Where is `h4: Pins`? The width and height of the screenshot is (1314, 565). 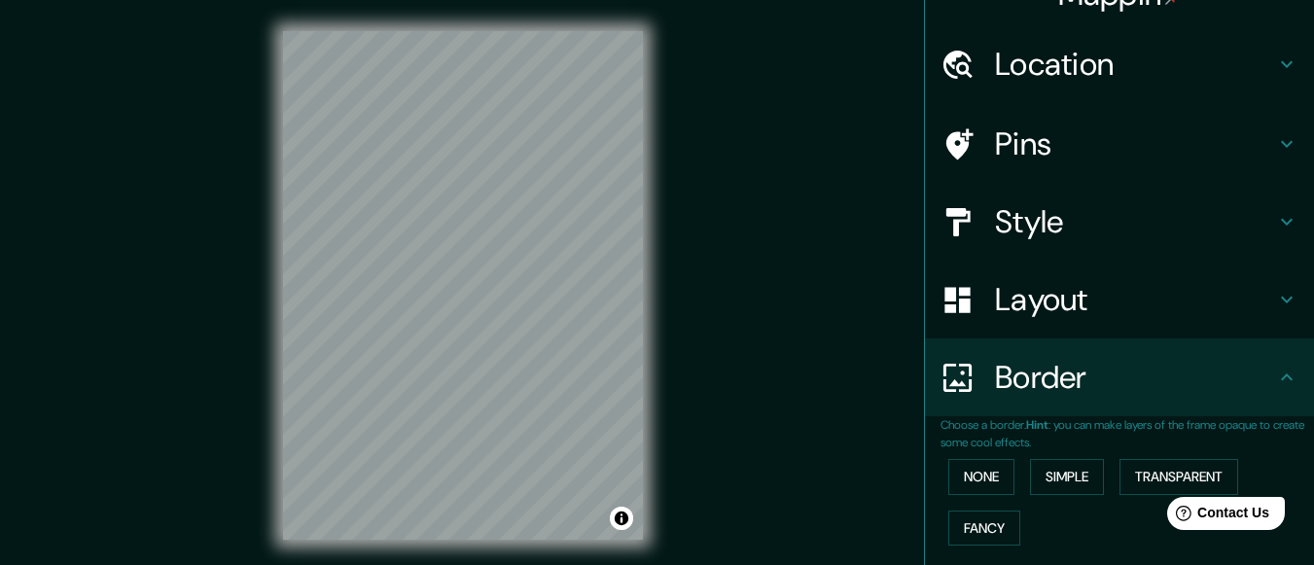 h4: Pins is located at coordinates (1135, 144).